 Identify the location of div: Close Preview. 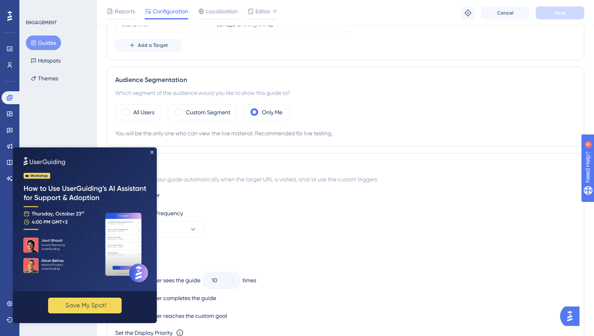
(139, 5).